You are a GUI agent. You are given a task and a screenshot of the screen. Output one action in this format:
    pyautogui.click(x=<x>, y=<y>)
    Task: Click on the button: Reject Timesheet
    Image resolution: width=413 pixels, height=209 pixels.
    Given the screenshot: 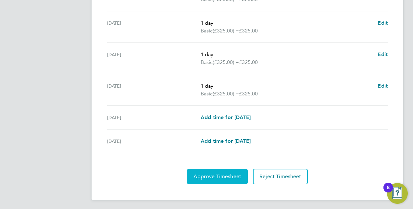 What is the action you would take?
    pyautogui.click(x=280, y=177)
    